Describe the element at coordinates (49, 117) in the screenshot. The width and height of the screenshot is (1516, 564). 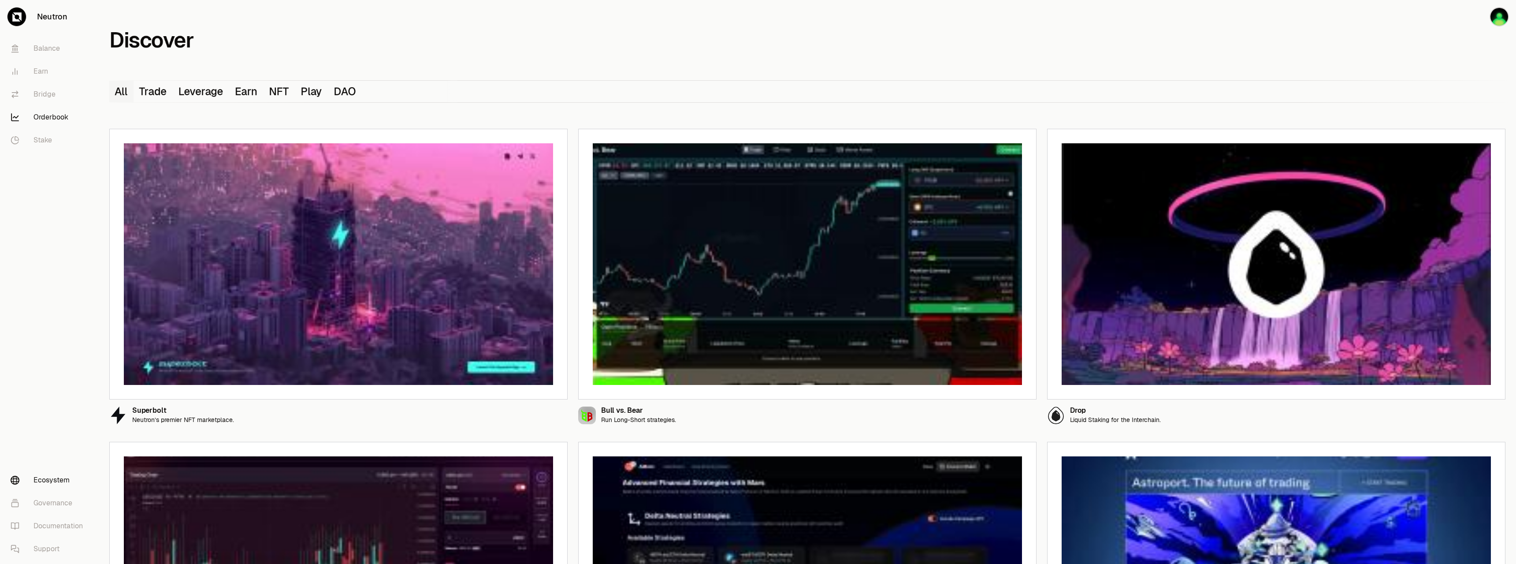
I see `a: Orderbook` at that location.